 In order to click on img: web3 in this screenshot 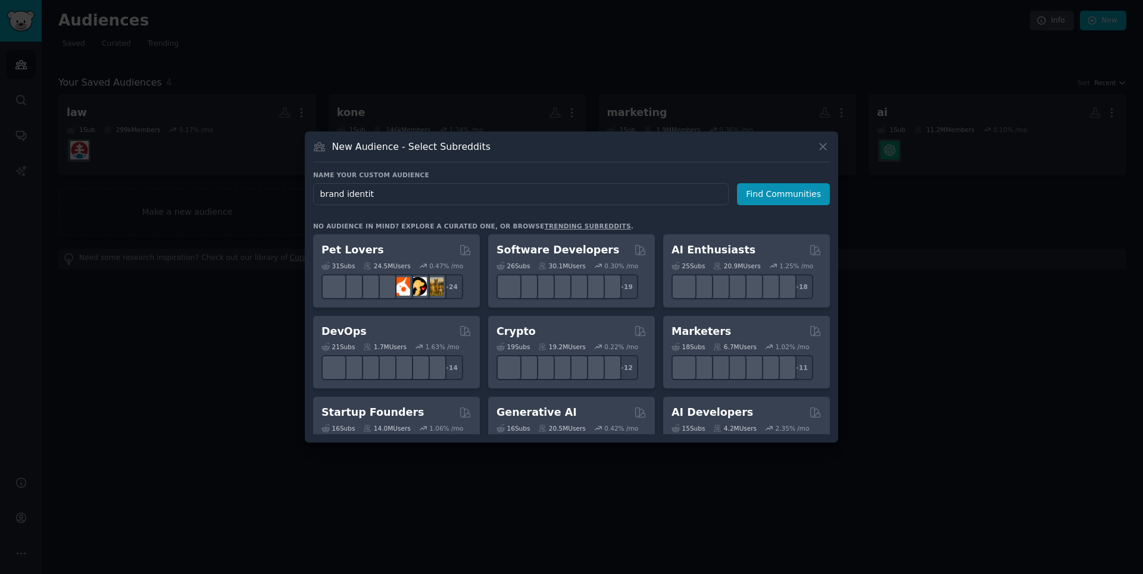, I will do `click(559, 368)`.